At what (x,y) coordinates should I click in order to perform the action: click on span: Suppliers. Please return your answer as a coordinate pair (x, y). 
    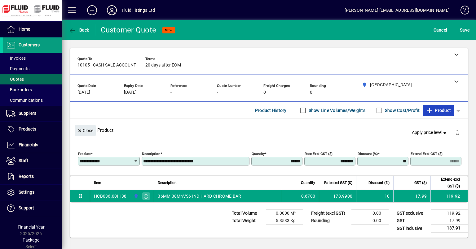
    Looking at the image, I should click on (27, 113).